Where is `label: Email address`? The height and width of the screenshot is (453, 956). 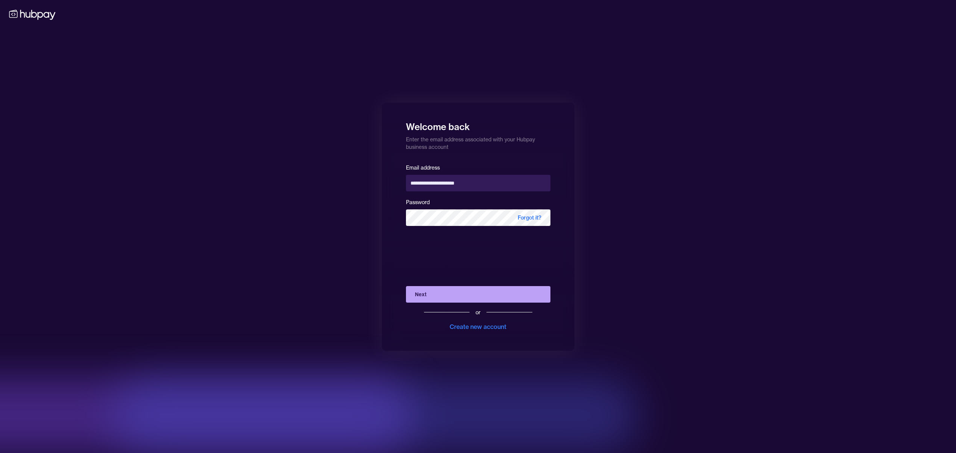 label: Email address is located at coordinates (423, 168).